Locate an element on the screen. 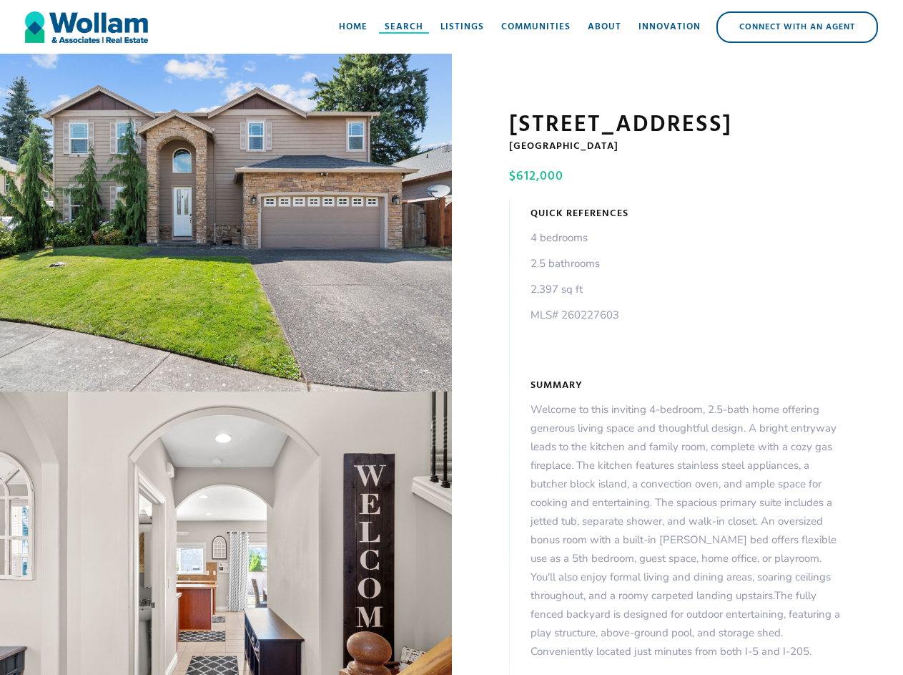 The image size is (903, 675). div: Innovation is located at coordinates (670, 27).